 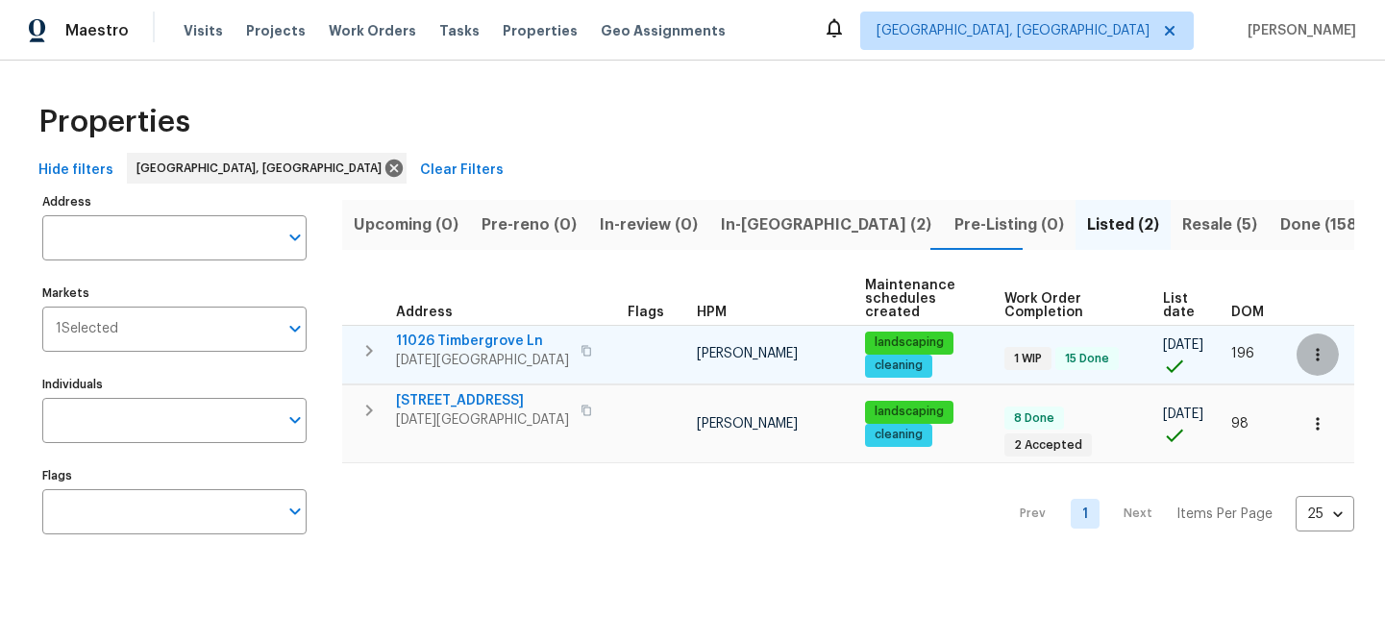 What do you see at coordinates (918, 299) in the screenshot?
I see `span: Maintenance schedules created` at bounding box center [918, 299].